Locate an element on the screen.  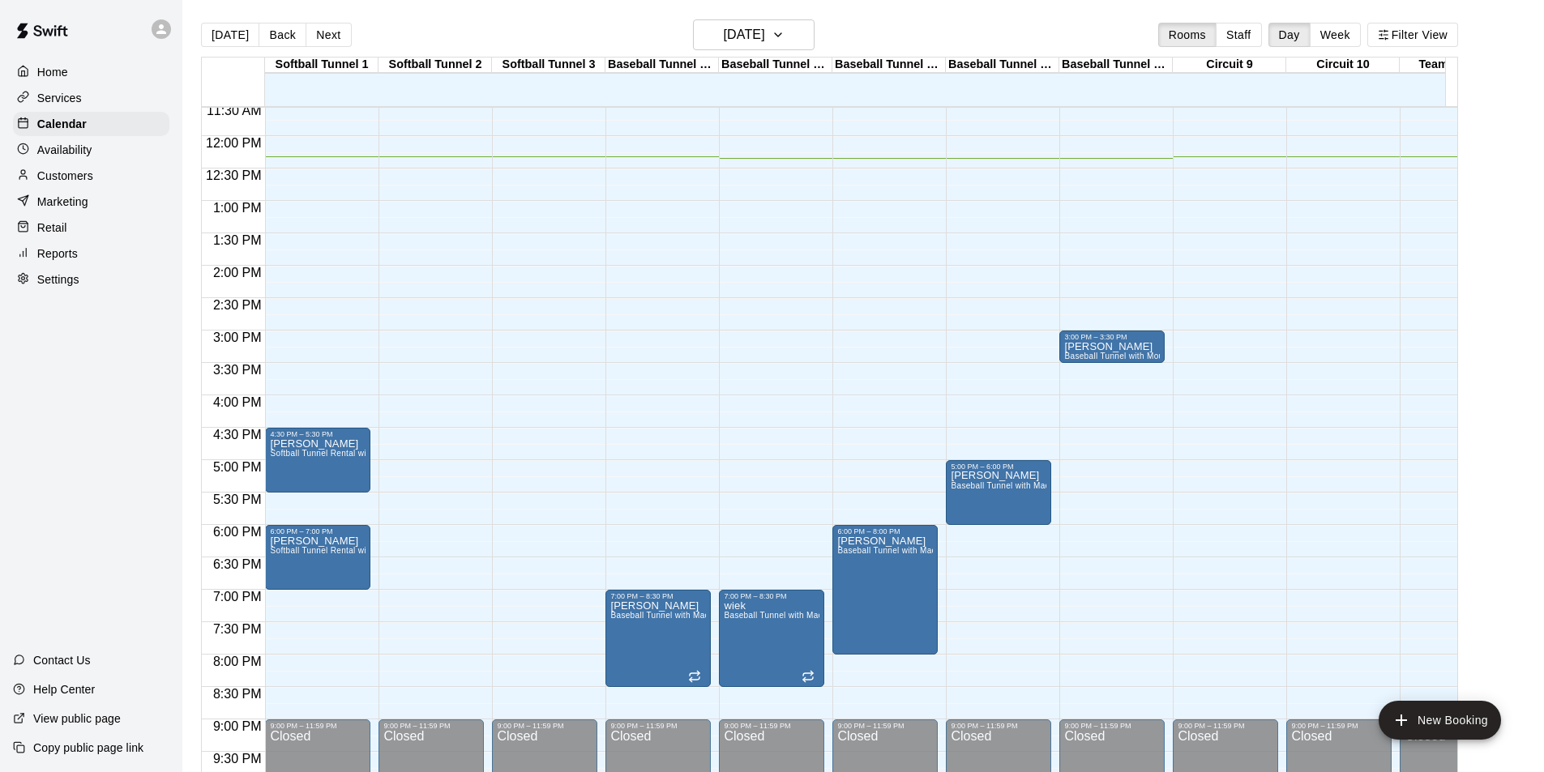
button: Next is located at coordinates (328, 35).